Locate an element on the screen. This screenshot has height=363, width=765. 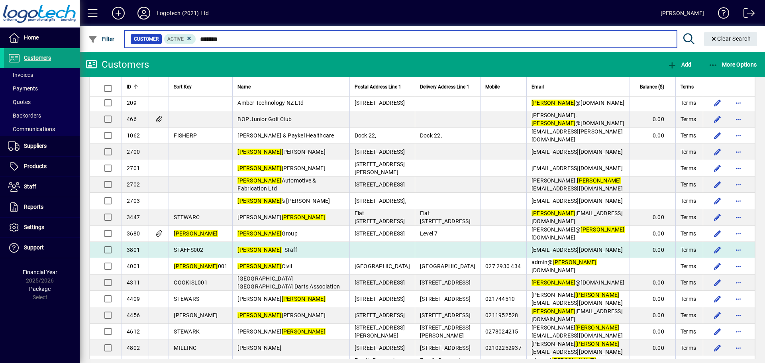
a: Home is located at coordinates (42, 38).